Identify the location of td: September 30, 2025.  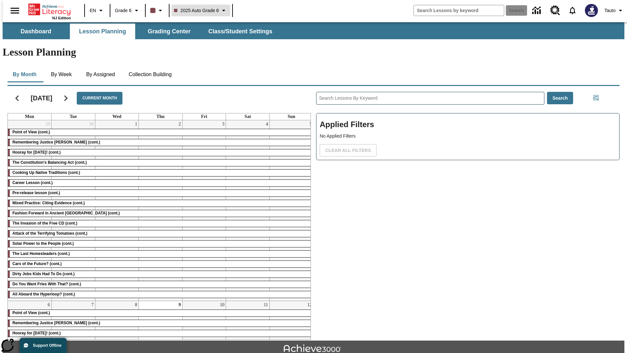
(74, 210).